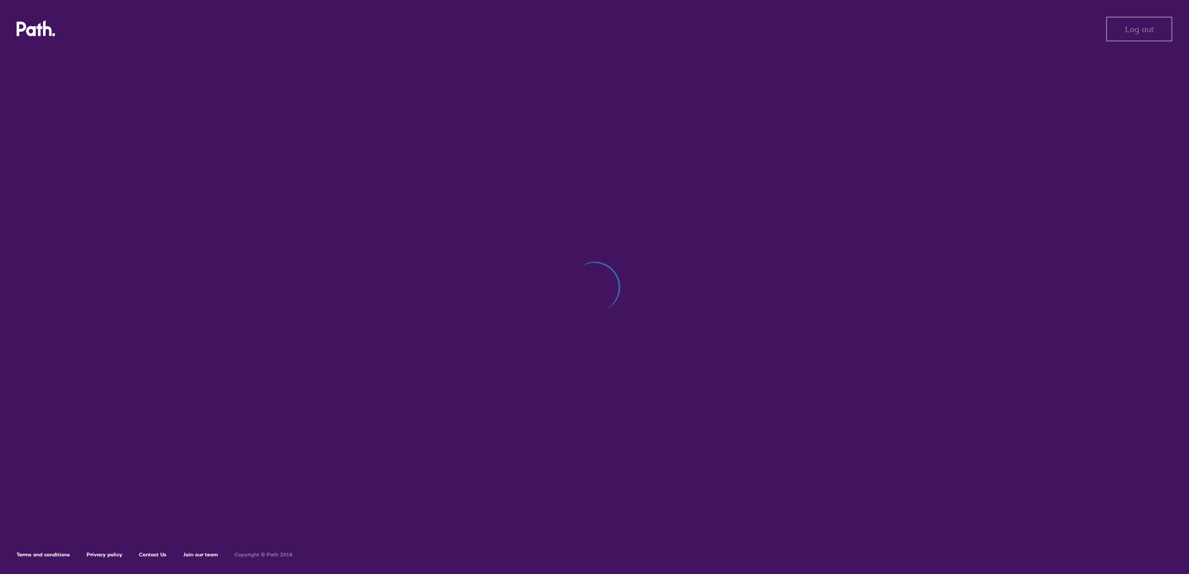 The width and height of the screenshot is (1189, 574). I want to click on h6: Copyright © Path 2018, so click(263, 555).